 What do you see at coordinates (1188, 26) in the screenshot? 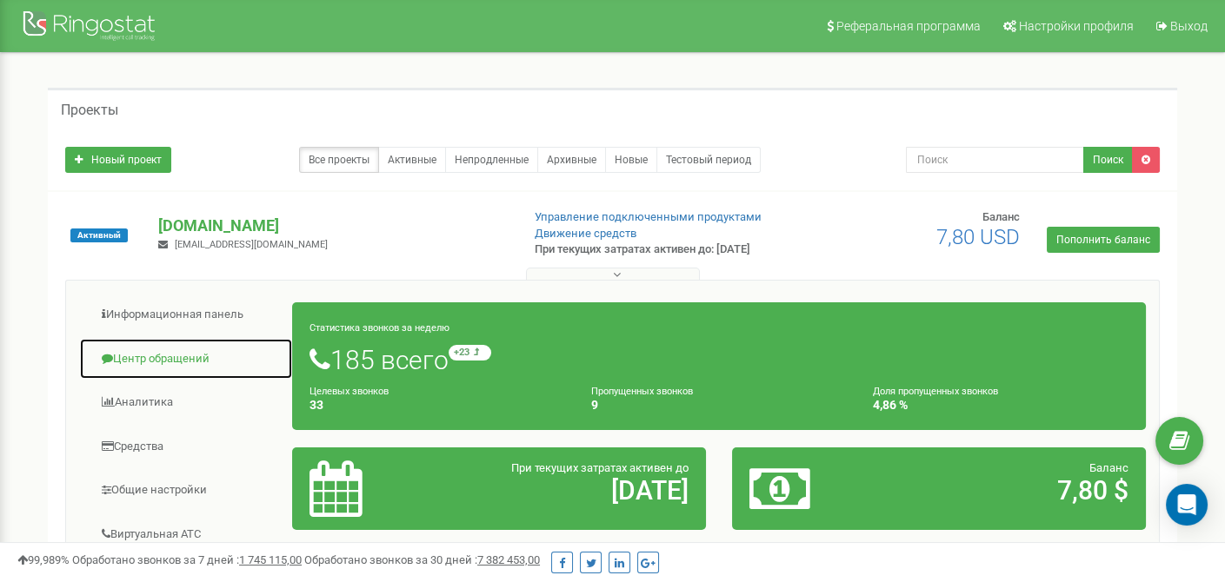
I see `span: Выход` at bounding box center [1188, 26].